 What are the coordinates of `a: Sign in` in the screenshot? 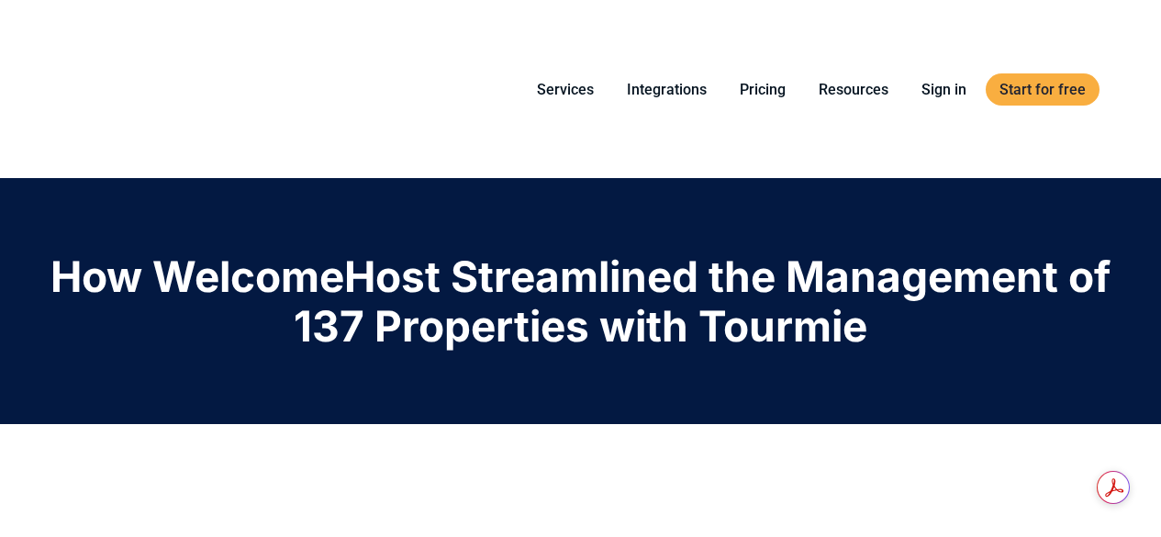 It's located at (944, 89).